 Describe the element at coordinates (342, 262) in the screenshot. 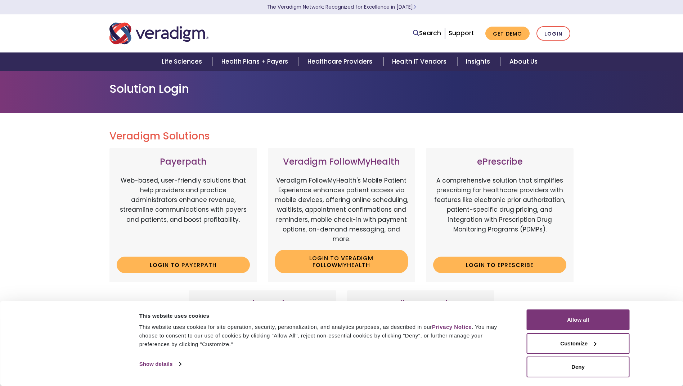

I see `a: Login to Veradigm FollowMyHealth` at that location.